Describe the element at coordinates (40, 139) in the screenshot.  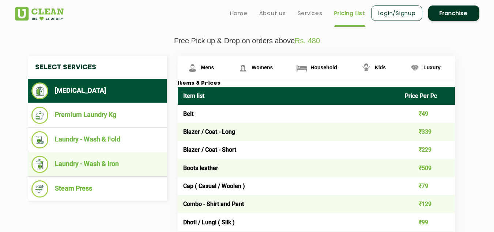
I see `img: Laundry - Wash & Fold` at that location.